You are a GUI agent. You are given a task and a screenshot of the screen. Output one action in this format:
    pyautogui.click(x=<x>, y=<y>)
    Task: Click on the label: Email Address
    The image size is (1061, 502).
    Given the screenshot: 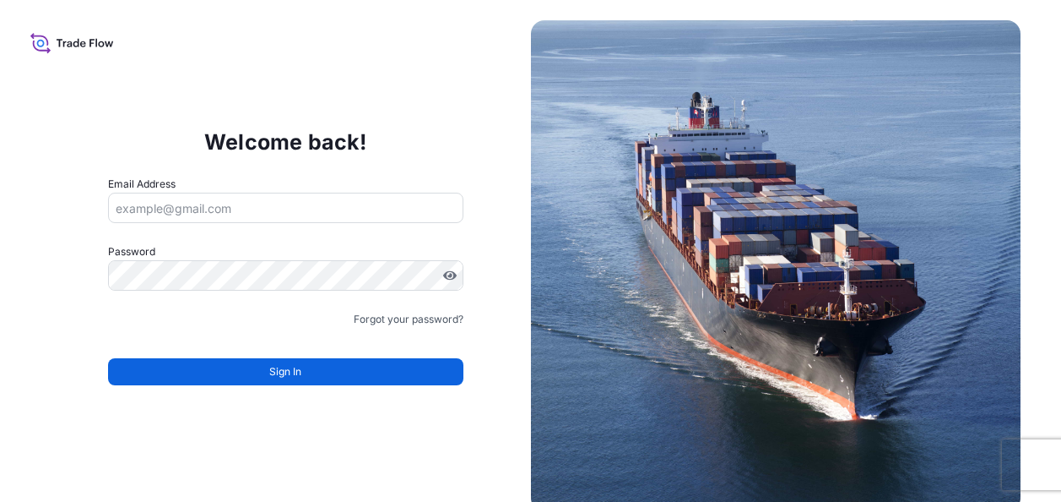 What is the action you would take?
    pyautogui.click(x=142, y=184)
    